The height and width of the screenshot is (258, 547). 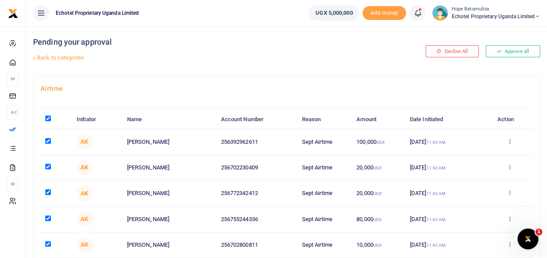 What do you see at coordinates (256, 168) in the screenshot?
I see `td: 256702230409` at bounding box center [256, 168].